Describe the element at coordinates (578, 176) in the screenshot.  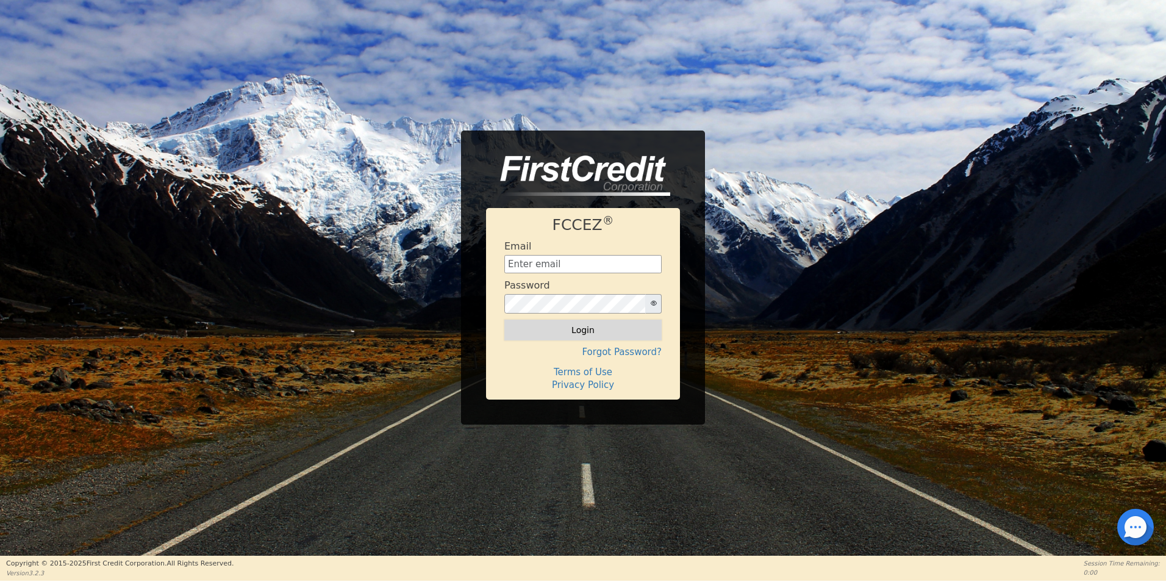
I see `img: logo-CMu_cnol.png` at that location.